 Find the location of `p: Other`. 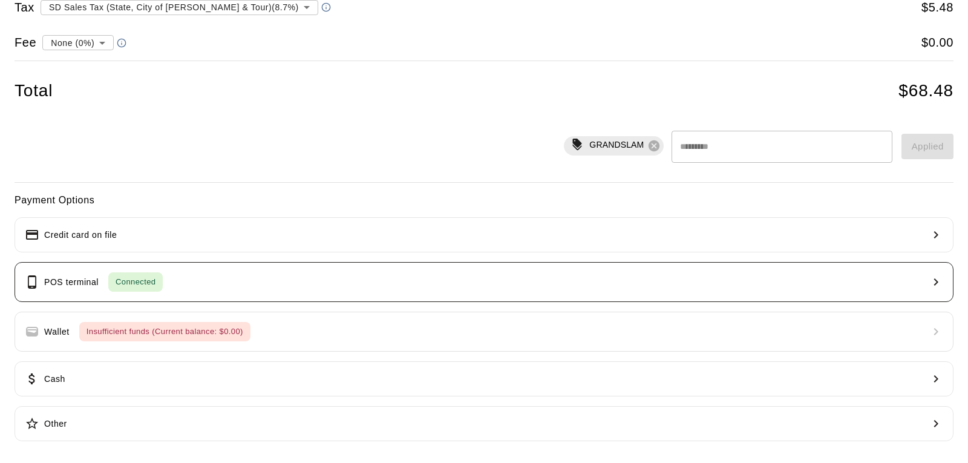

p: Other is located at coordinates (56, 424).